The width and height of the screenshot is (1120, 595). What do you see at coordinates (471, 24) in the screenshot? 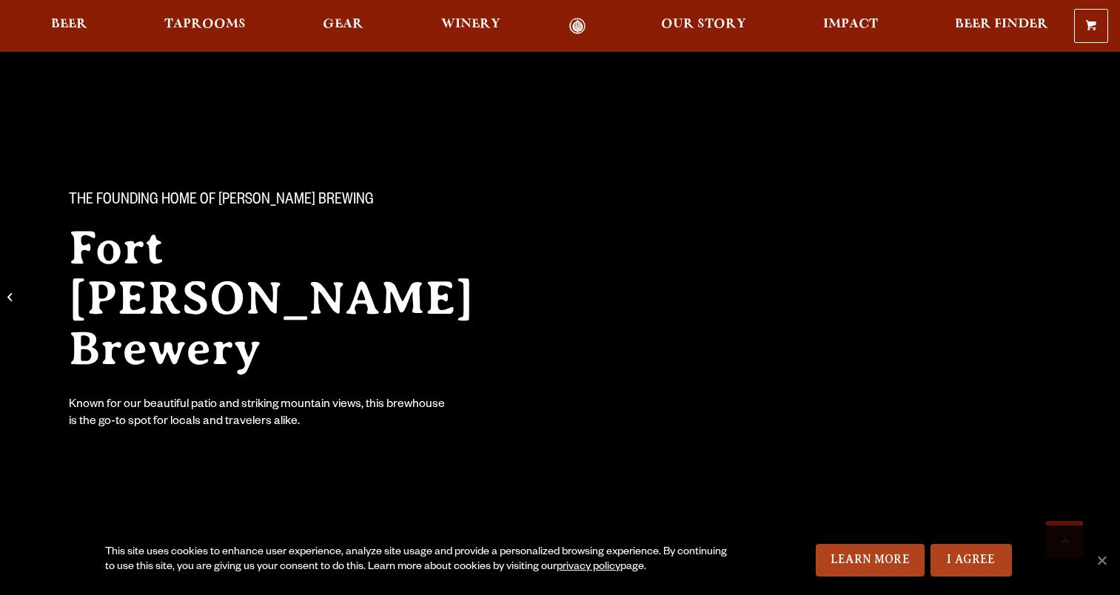
I see `span: Winery` at bounding box center [471, 24].